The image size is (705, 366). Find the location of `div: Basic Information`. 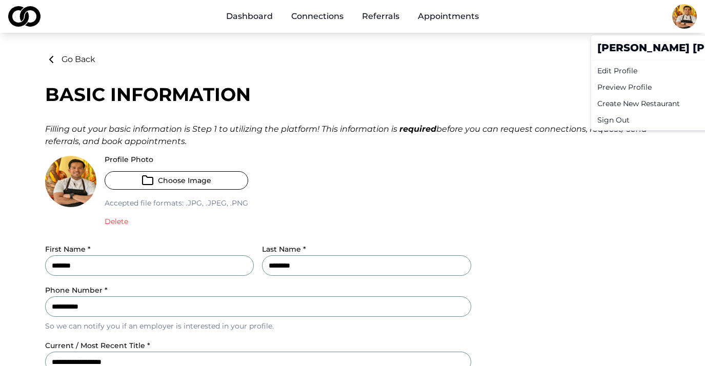

div: Basic Information is located at coordinates (353, 94).